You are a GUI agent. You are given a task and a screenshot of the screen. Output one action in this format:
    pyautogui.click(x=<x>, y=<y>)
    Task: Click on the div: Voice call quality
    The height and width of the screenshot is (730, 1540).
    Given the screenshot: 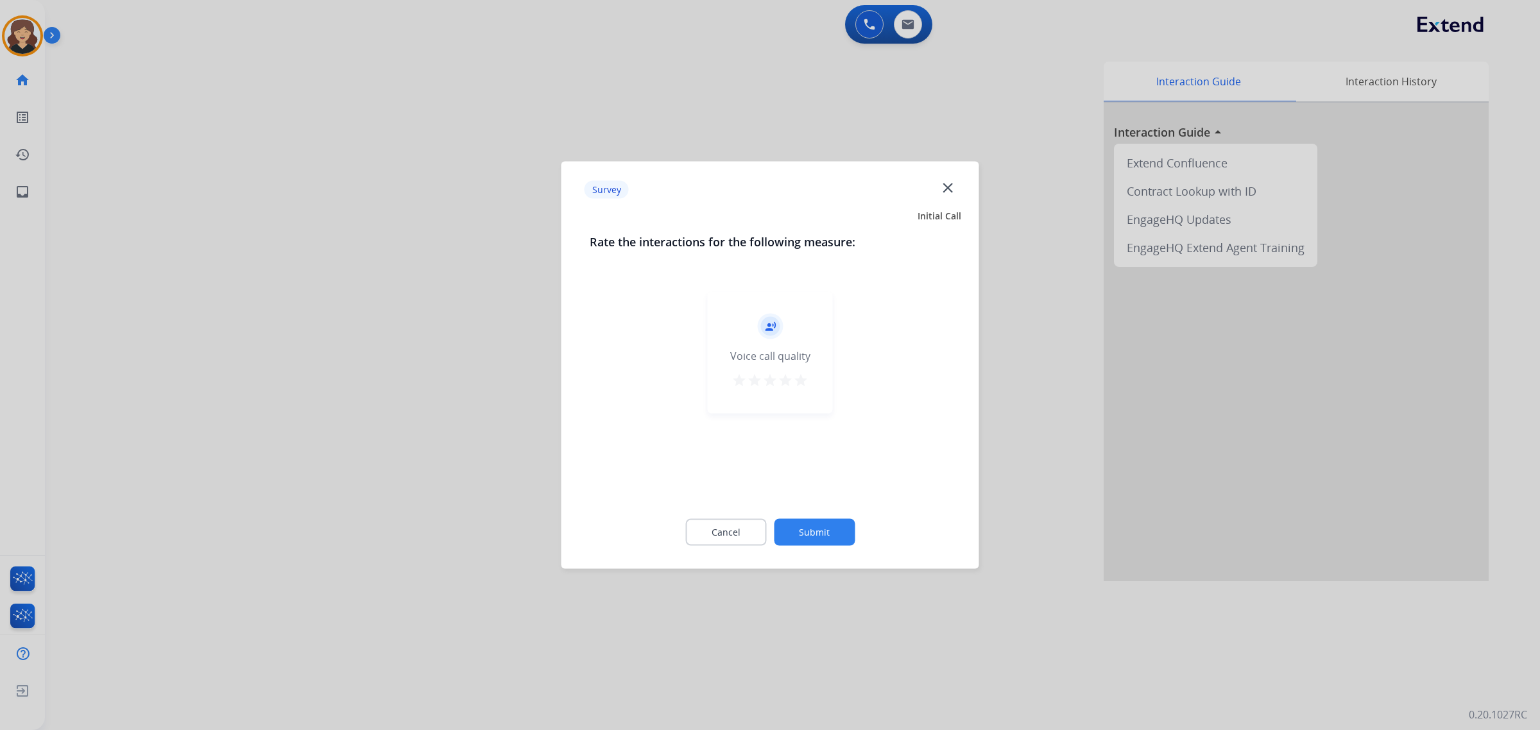 What is the action you would take?
    pyautogui.click(x=770, y=356)
    